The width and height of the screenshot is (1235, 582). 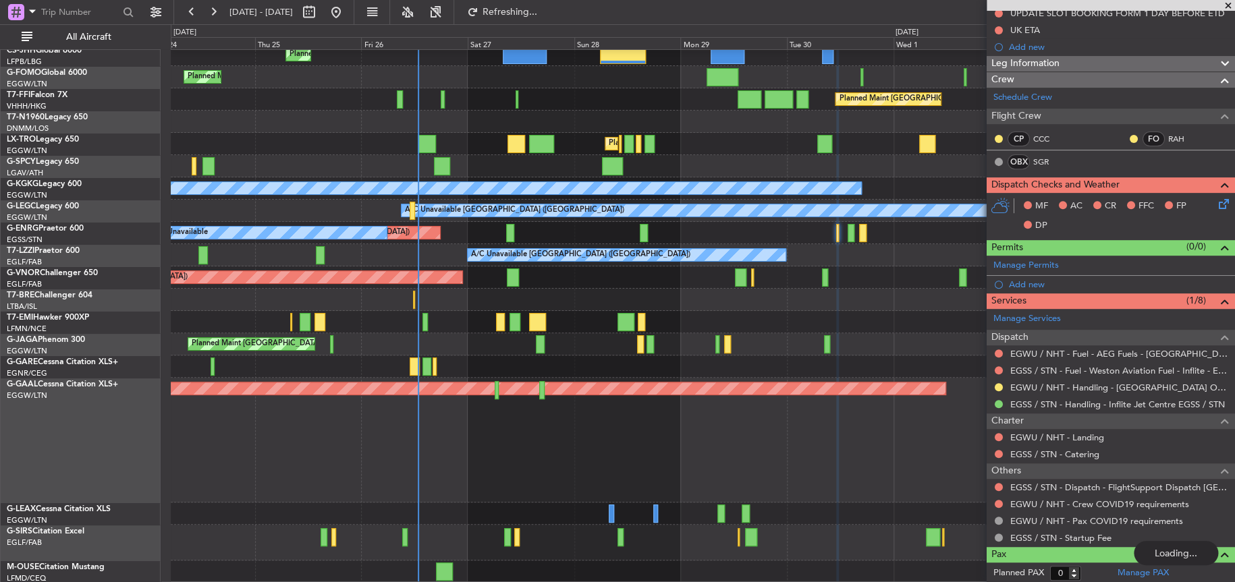 What do you see at coordinates (999, 555) in the screenshot?
I see `span: Pax` at bounding box center [999, 555].